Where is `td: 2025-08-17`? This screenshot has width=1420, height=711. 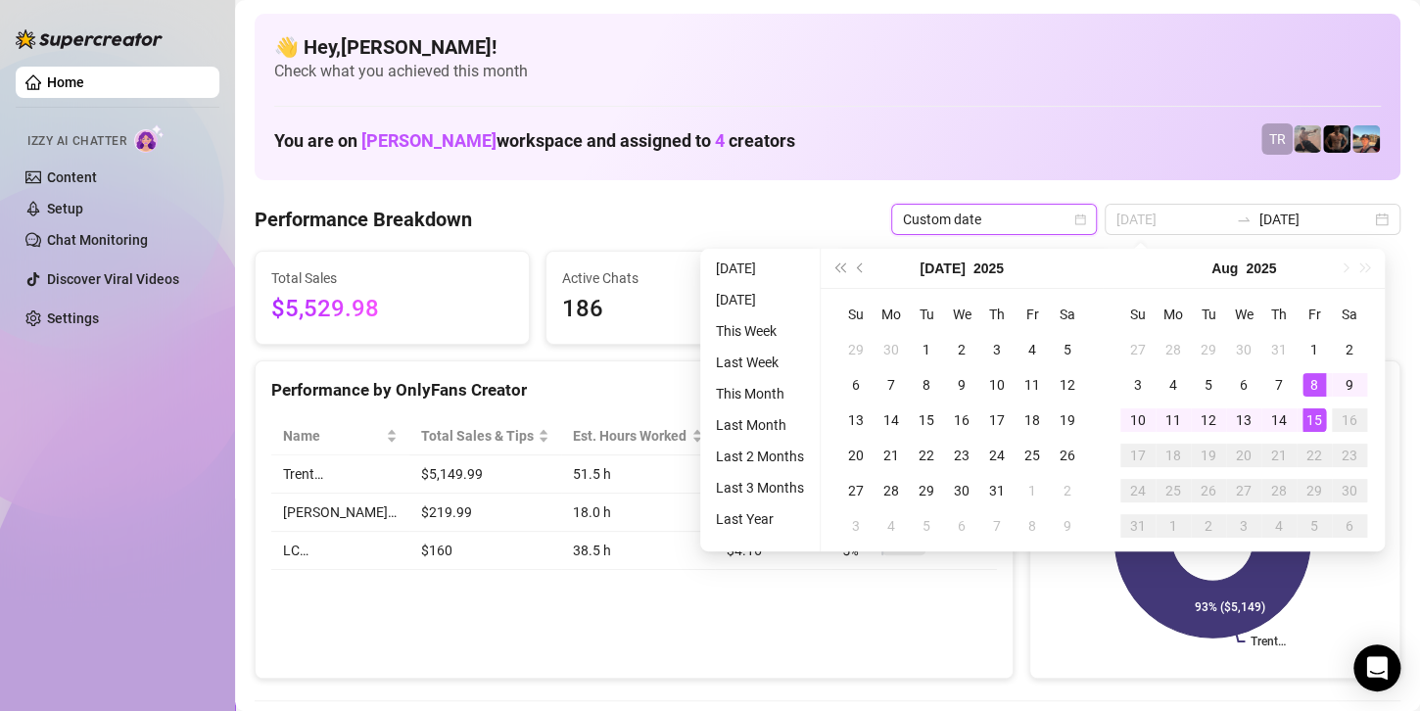 td: 2025-08-17 is located at coordinates (1138, 456).